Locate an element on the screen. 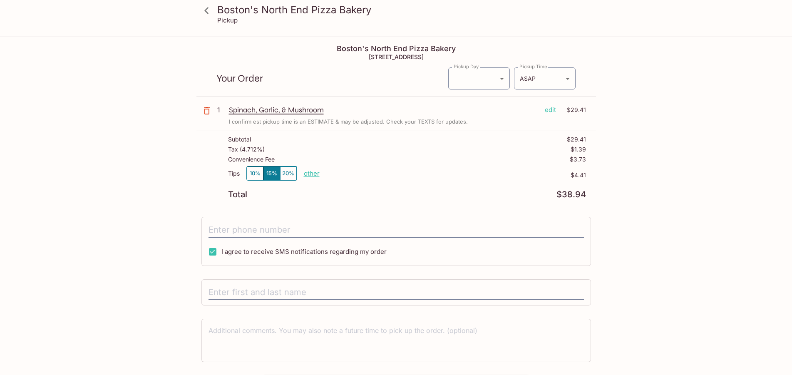 Image resolution: width=792 pixels, height=375 pixels. button: 10% is located at coordinates (255, 173).